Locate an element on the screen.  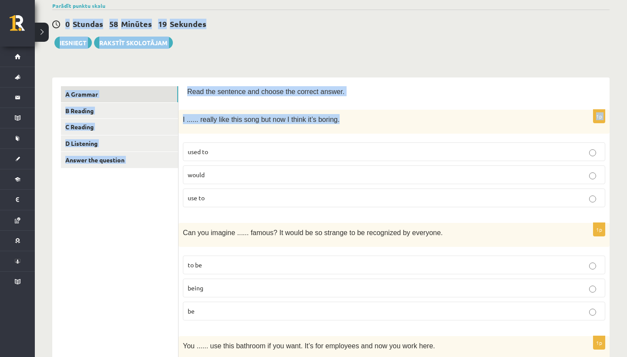
span: 0 is located at coordinates (67, 24).